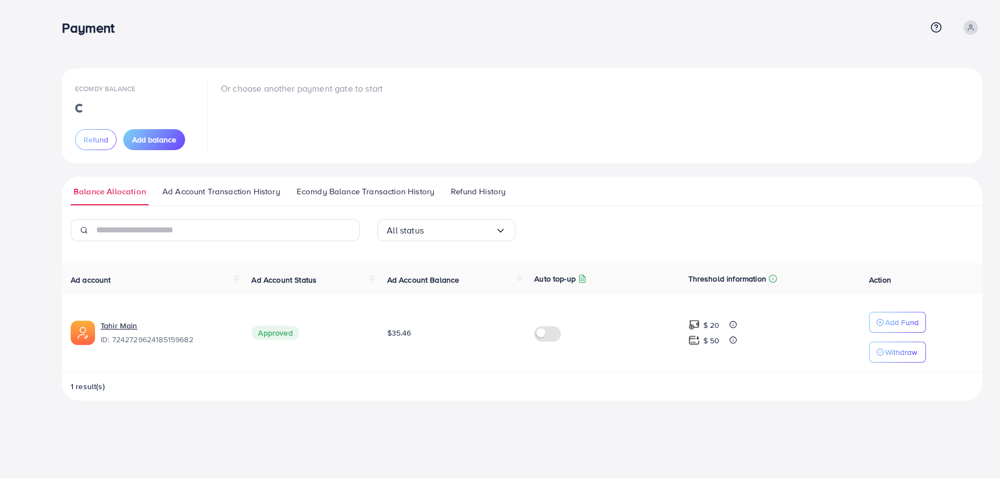 The height and width of the screenshot is (478, 1000). I want to click on span: Add balance, so click(154, 140).